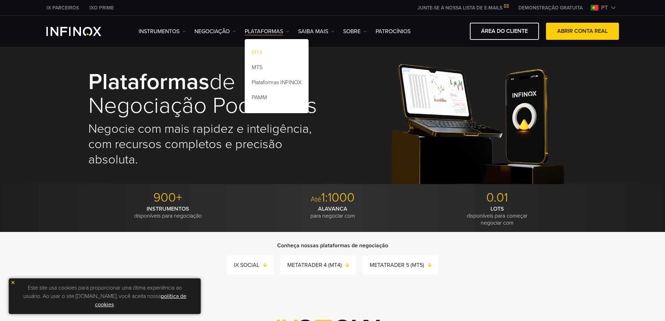 This screenshot has width=665, height=321. I want to click on img: yellow close icon, so click(13, 282).